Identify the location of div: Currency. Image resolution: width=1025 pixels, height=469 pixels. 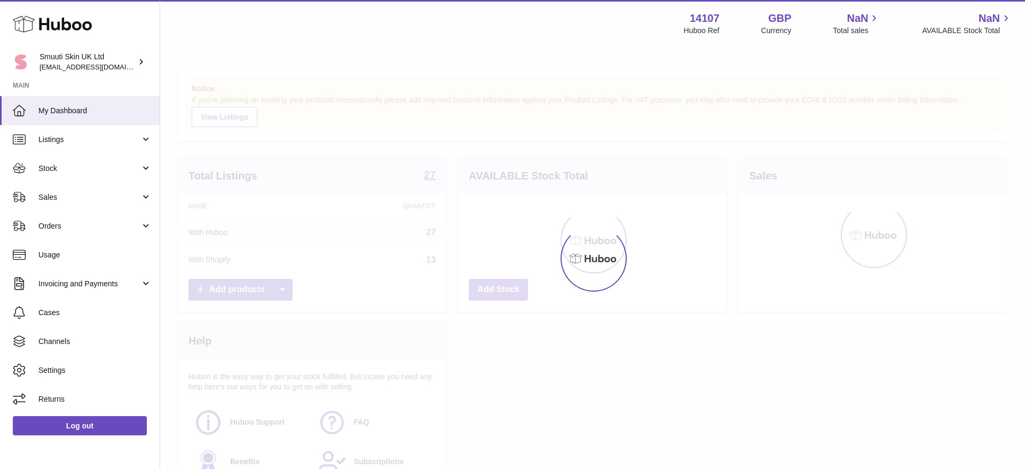
(776, 30).